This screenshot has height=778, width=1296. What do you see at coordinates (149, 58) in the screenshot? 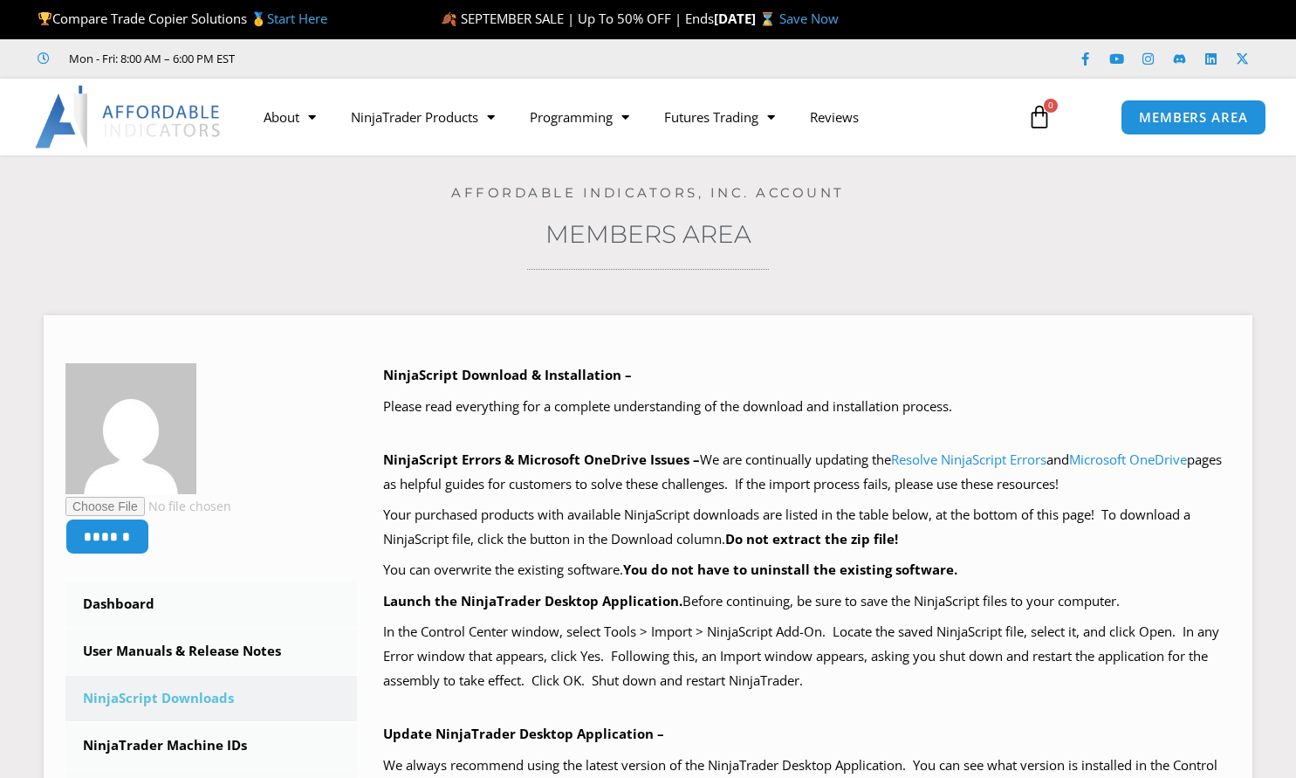
I see `span: Mon - Fri: 8:00 AM – 6:00 PM EST` at bounding box center [149, 58].